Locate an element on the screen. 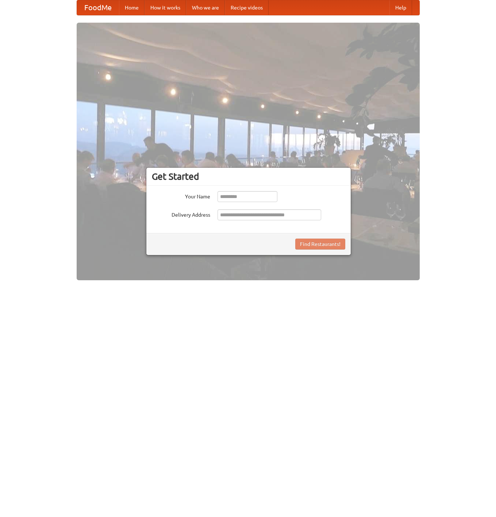  a: FoodMe is located at coordinates (98, 8).